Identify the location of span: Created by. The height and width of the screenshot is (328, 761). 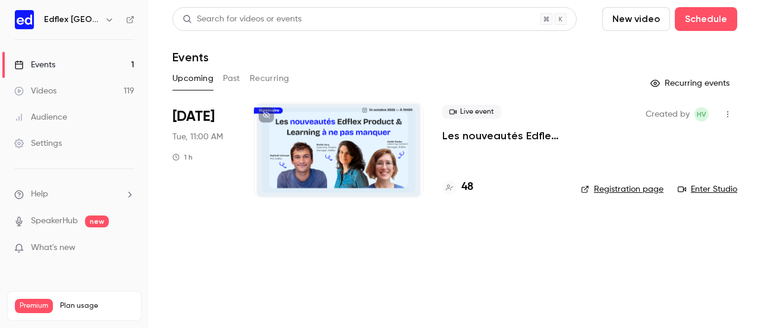
(668, 114).